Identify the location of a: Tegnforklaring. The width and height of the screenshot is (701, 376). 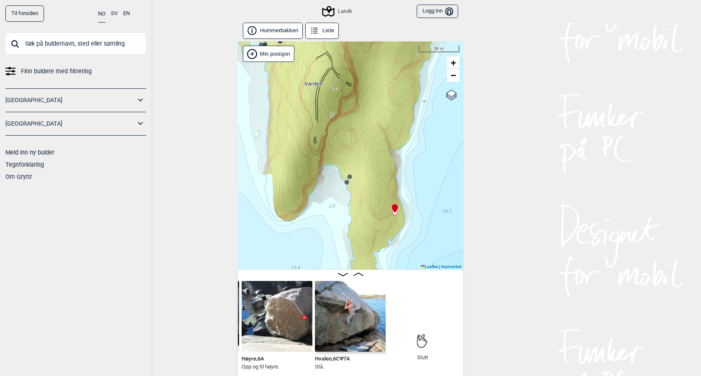
(25, 164).